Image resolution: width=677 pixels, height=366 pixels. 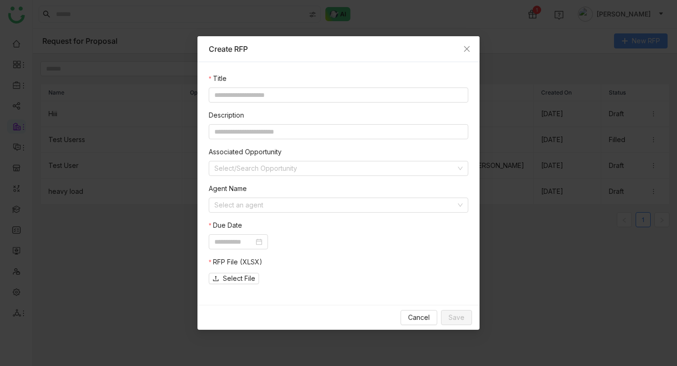 What do you see at coordinates (239, 278) in the screenshot?
I see `span: Select File` at bounding box center [239, 278].